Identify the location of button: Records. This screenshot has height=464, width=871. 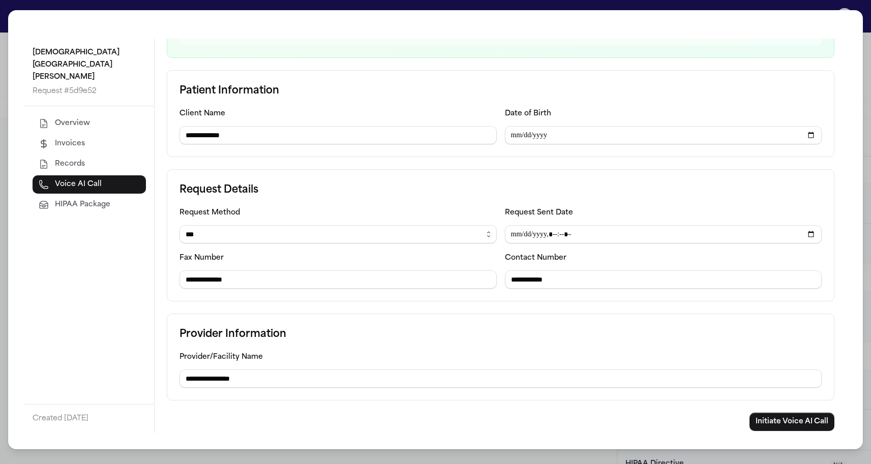
(89, 164).